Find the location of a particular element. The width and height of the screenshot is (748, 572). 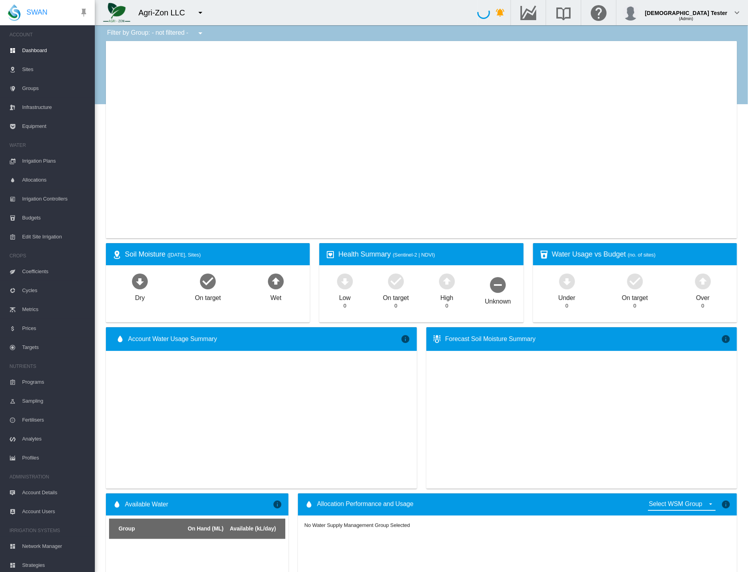

div: High is located at coordinates (447, 297).